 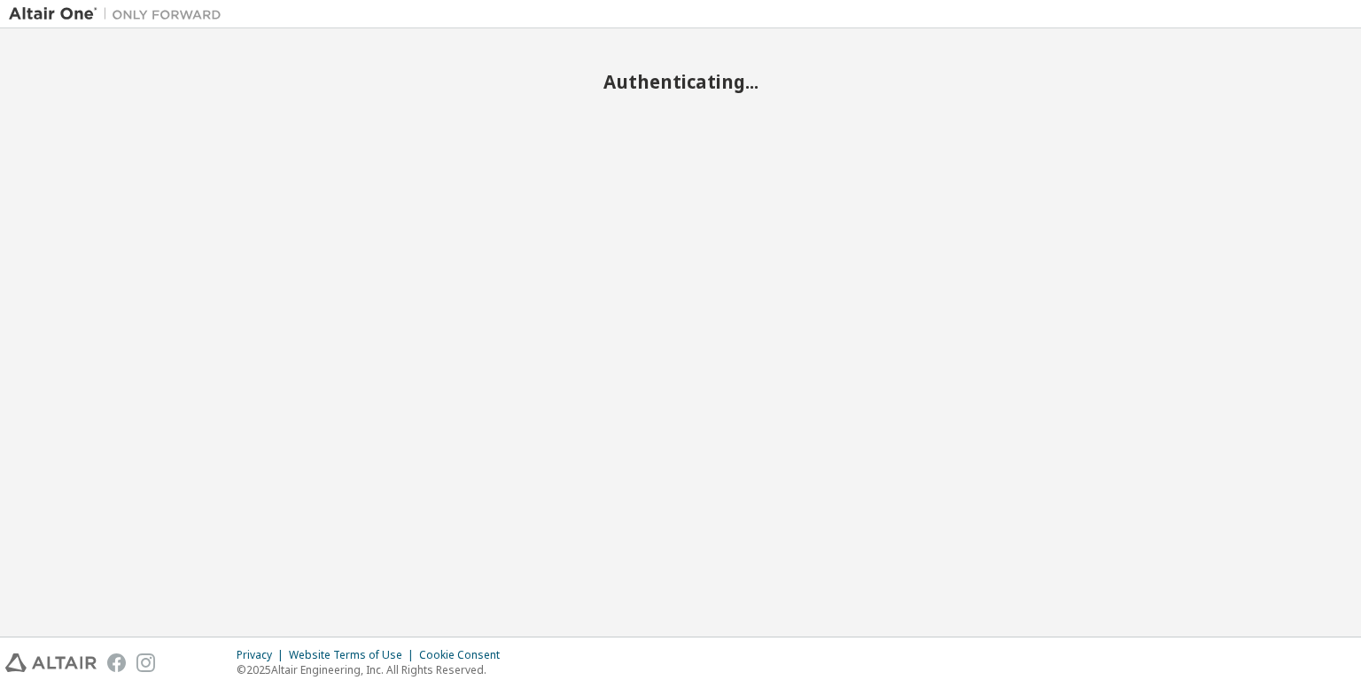 I want to click on div: Cookie Consent, so click(x=464, y=655).